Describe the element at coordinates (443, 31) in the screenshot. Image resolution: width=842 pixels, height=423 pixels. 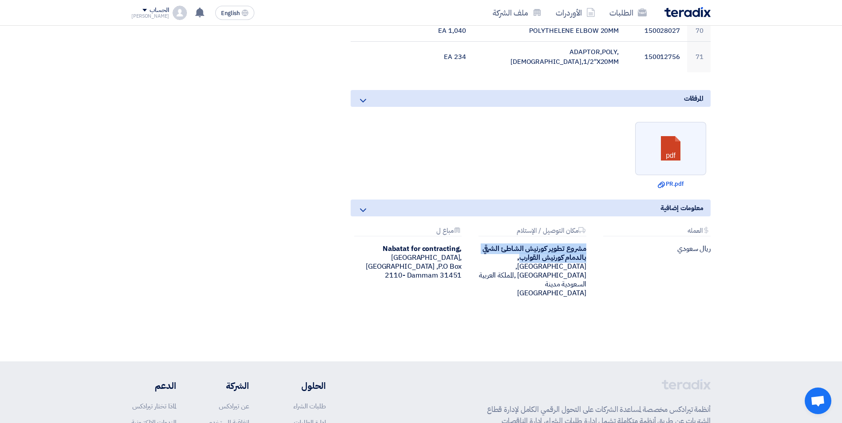
I see `td: 1,040 EA` at that location.